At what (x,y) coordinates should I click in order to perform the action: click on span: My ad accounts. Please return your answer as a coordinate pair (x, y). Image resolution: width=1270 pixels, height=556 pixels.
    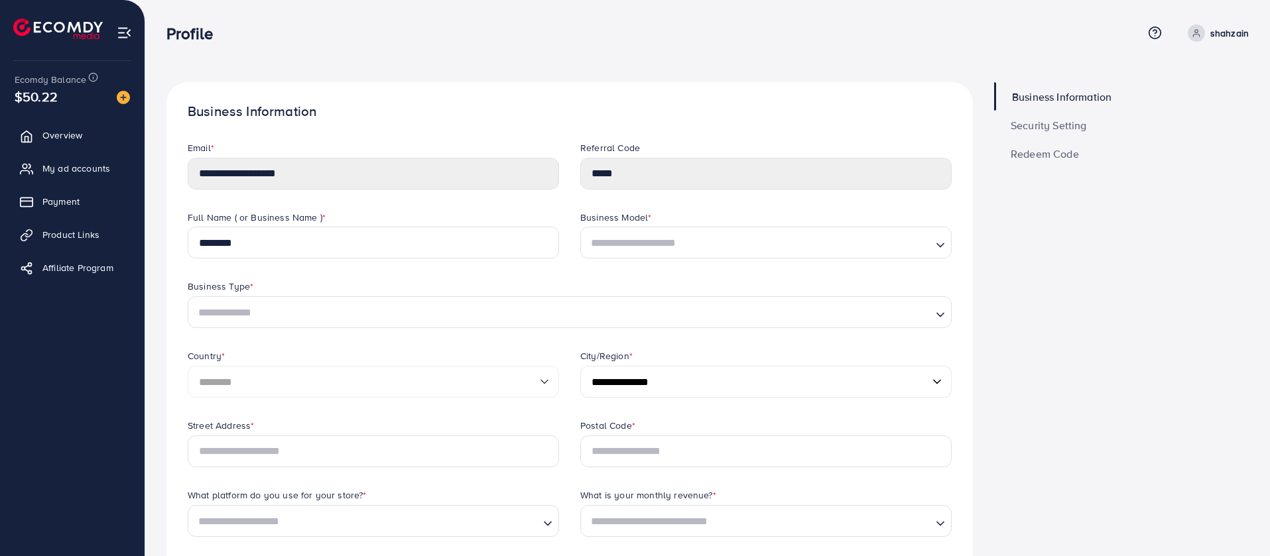
    Looking at the image, I should click on (76, 168).